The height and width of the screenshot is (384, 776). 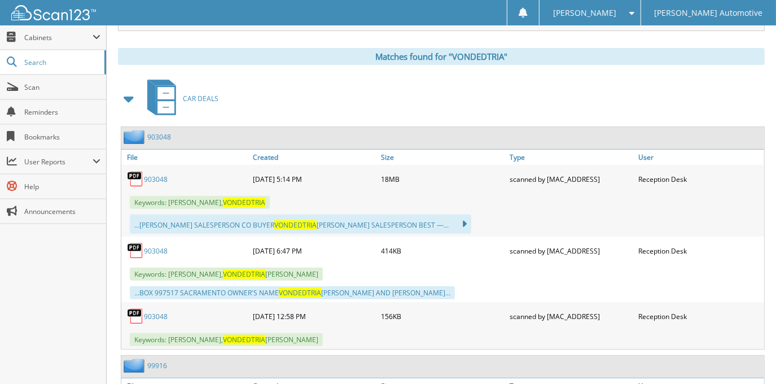 What do you see at coordinates (62, 137) in the screenshot?
I see `span: Bookmarks` at bounding box center [62, 137].